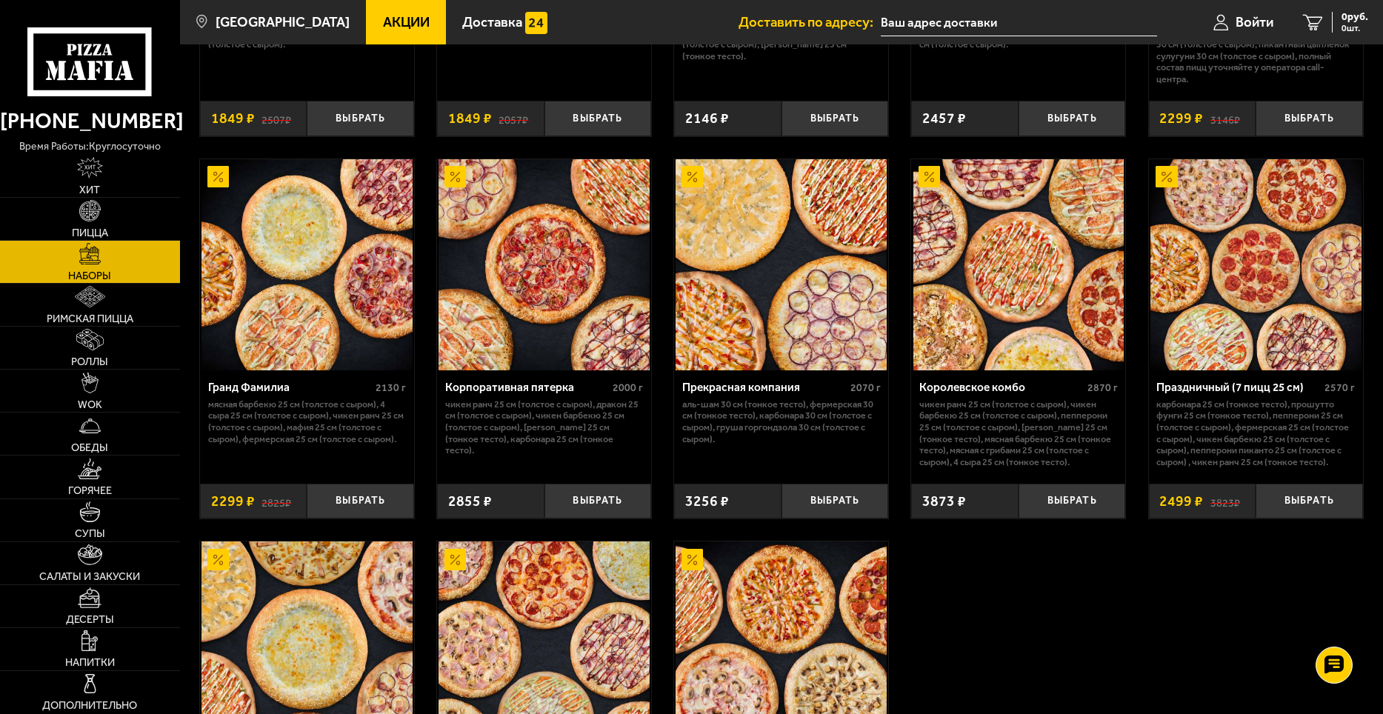  What do you see at coordinates (1018, 264) in the screenshot?
I see `a: АкционныйКоролевское комбо` at bounding box center [1018, 264].